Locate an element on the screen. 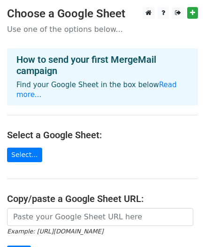  h4: Copy/paste a Google Sheet URL: is located at coordinates (102, 199).